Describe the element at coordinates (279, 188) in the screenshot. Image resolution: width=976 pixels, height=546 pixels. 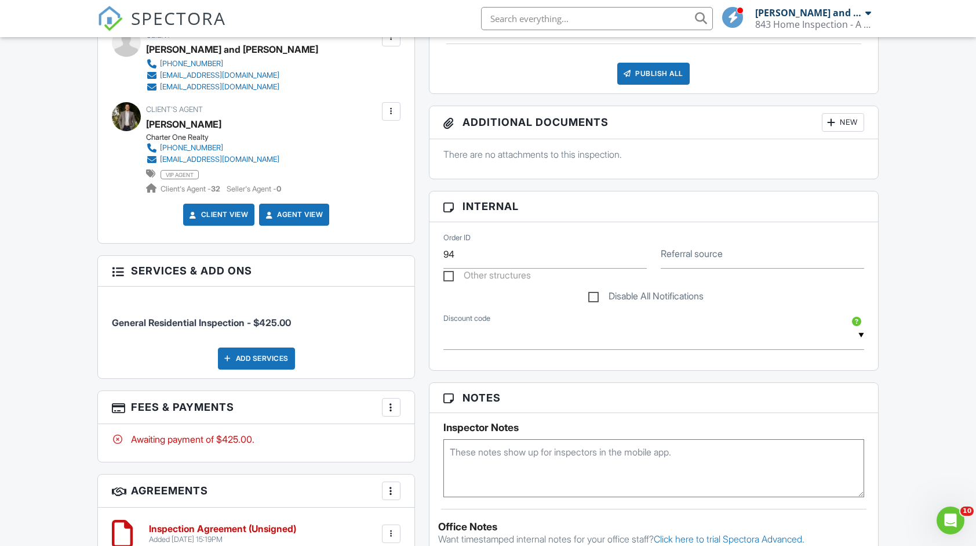
I see `strong: 0` at that location.